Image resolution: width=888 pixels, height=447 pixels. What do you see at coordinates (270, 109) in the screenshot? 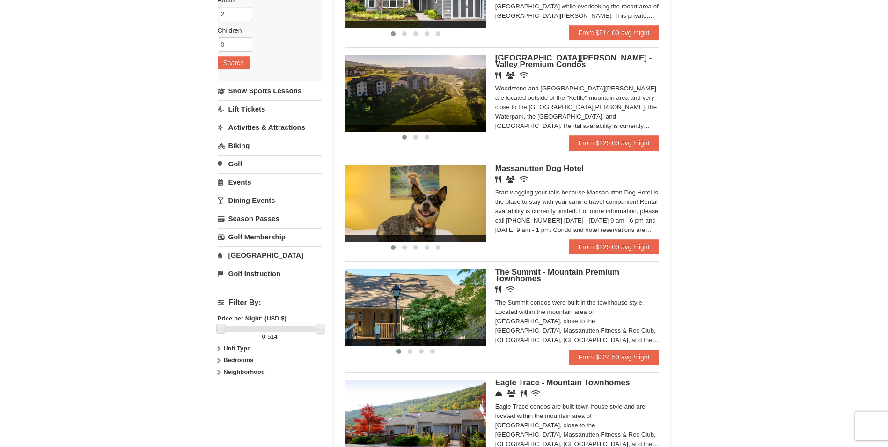
I see `a: Lift Tickets` at bounding box center [270, 109].